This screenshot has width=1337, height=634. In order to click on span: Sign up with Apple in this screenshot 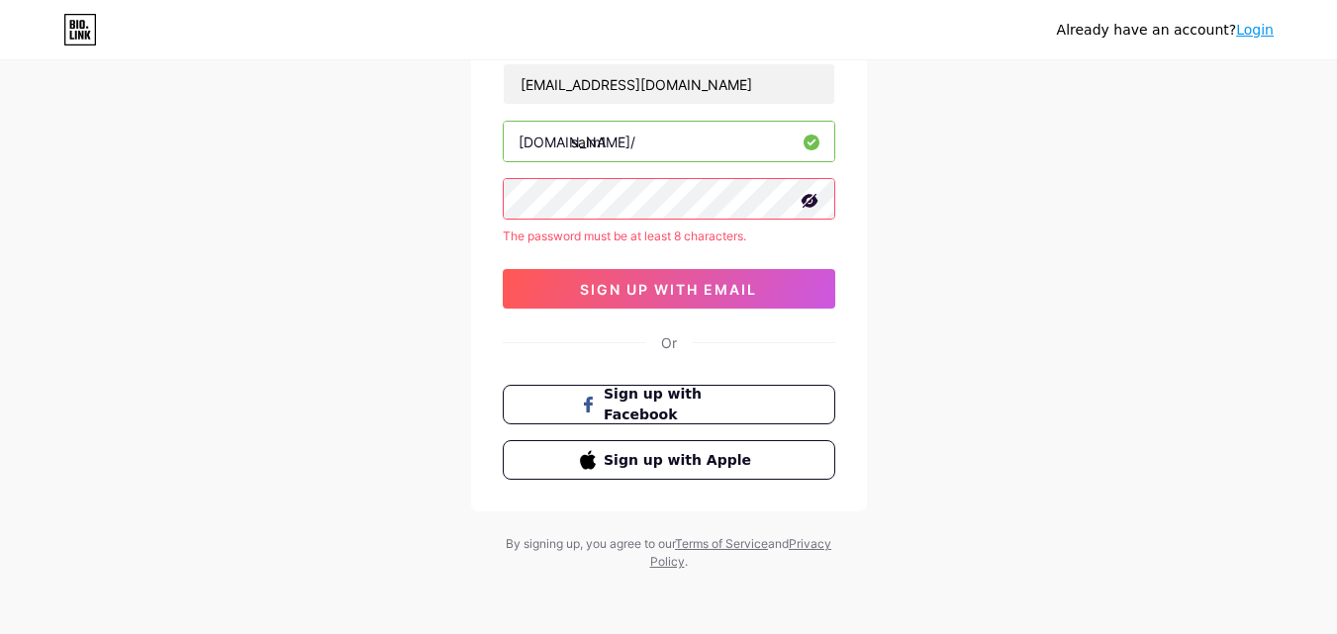, I will do `click(680, 460)`.